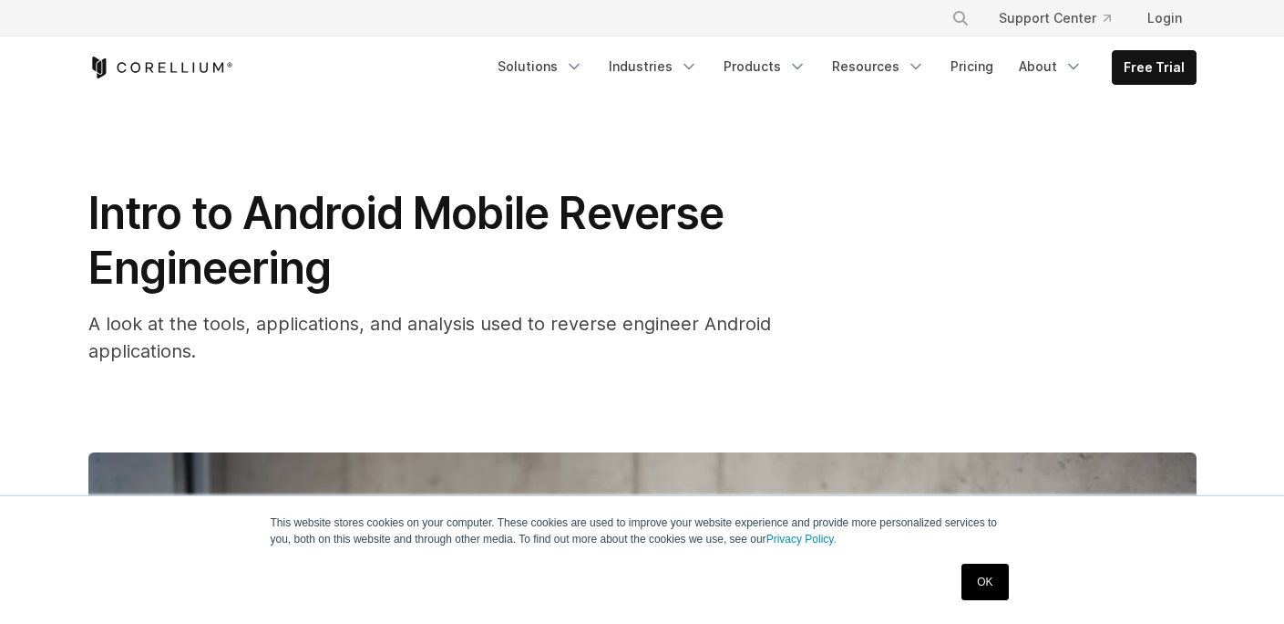 The width and height of the screenshot is (1284, 624). What do you see at coordinates (961, 18) in the screenshot?
I see `button: Search` at bounding box center [961, 18].